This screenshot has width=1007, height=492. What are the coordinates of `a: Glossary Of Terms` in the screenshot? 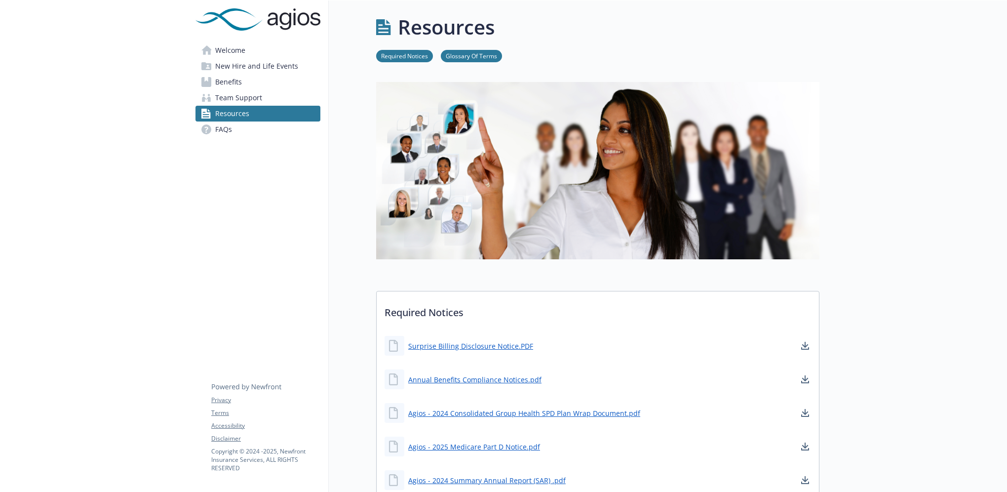 It's located at (472, 55).